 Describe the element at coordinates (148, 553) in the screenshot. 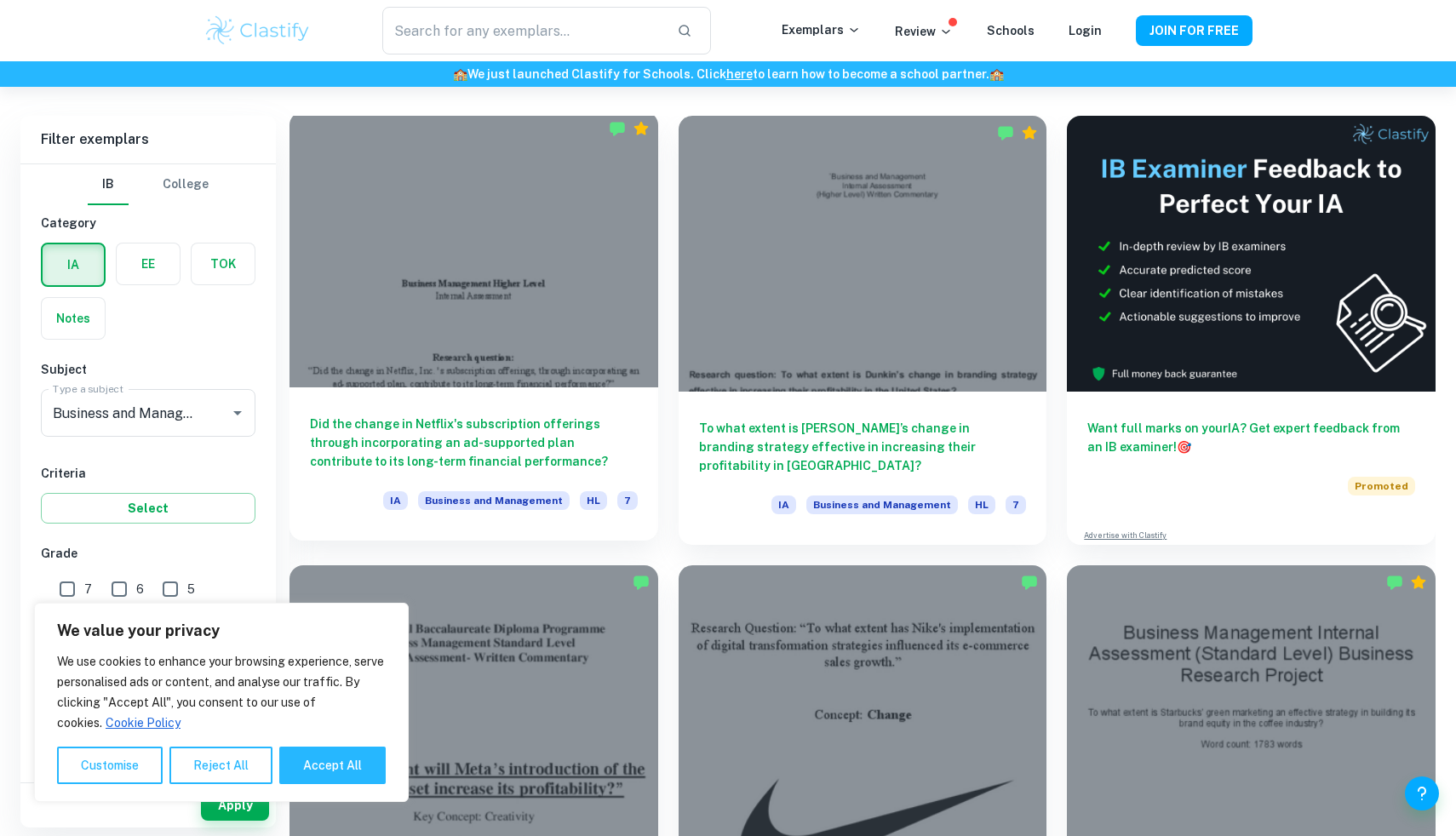

I see `h6: Grade` at that location.